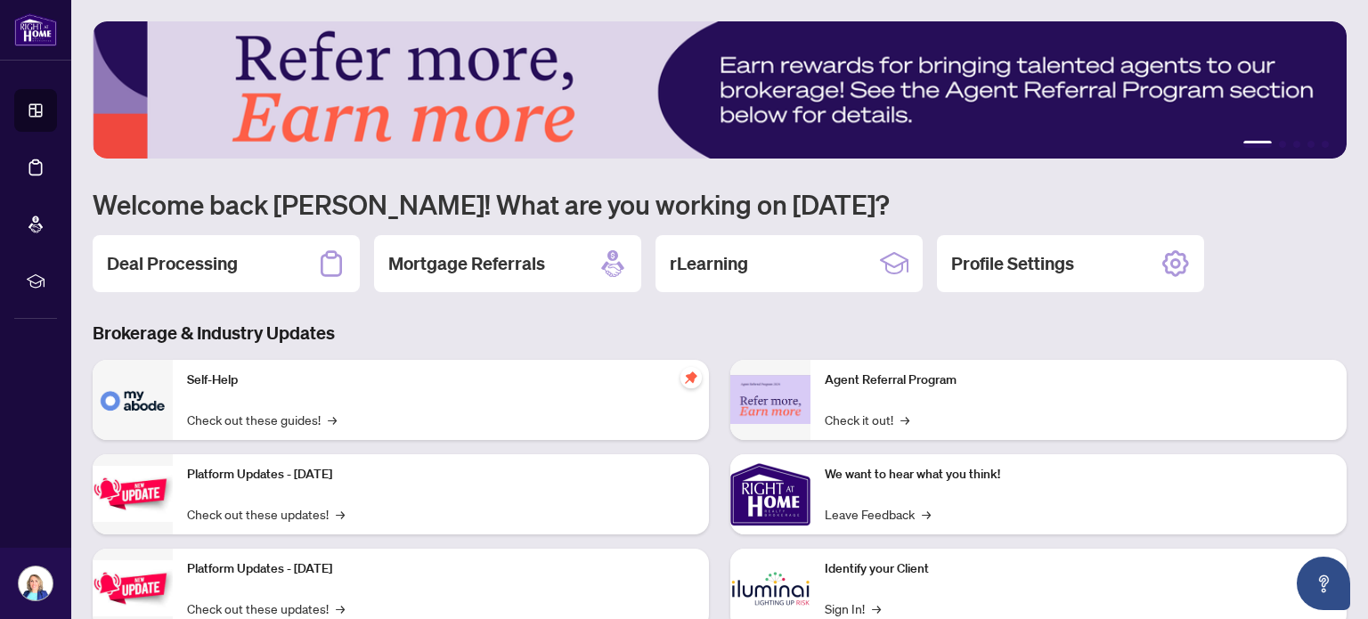 The image size is (1368, 619). Describe the element at coordinates (1325, 144) in the screenshot. I see `button: 5` at that location.